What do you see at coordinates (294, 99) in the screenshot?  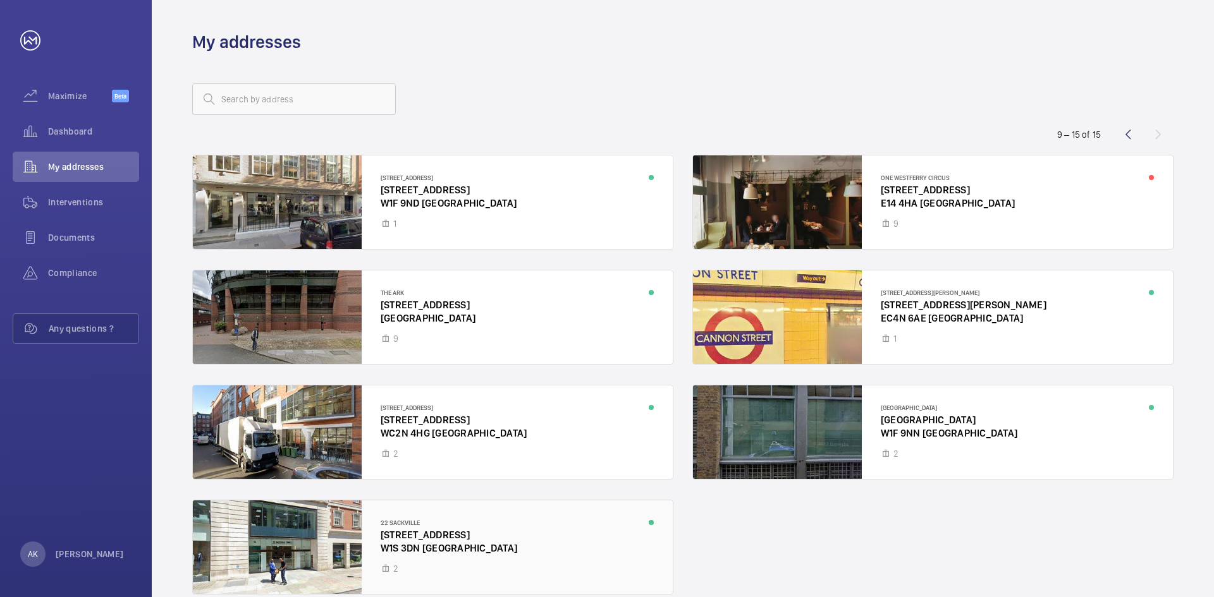 I see `input: Search by address` at bounding box center [294, 99].